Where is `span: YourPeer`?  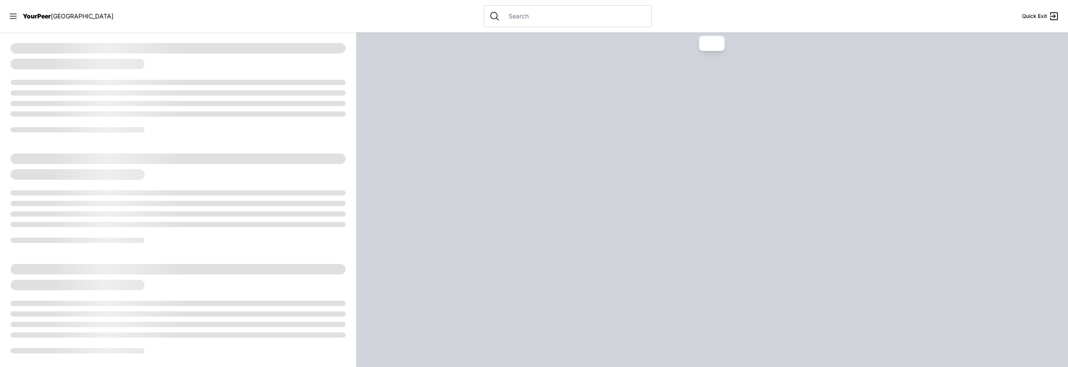 span: YourPeer is located at coordinates (37, 16).